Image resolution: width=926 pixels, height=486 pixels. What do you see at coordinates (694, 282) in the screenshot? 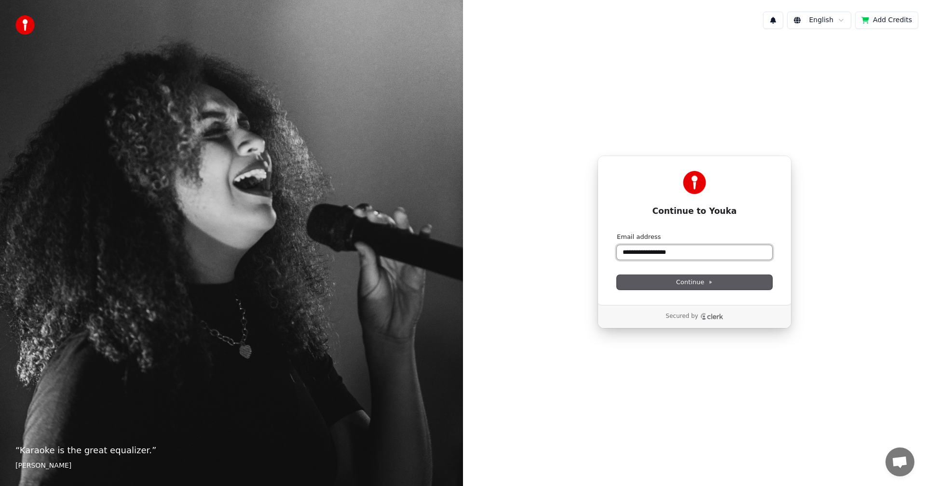
I see `button: Continue` at bounding box center [694, 282].